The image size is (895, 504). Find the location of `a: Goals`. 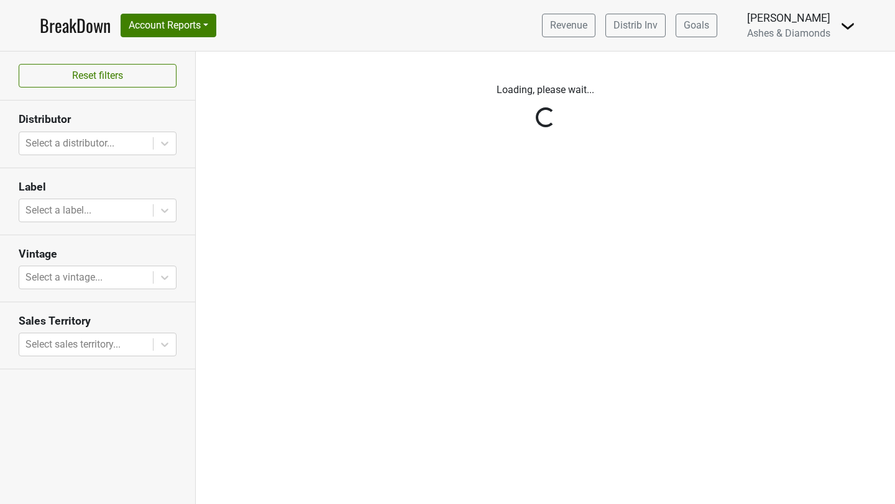

a: Goals is located at coordinates (696, 25).